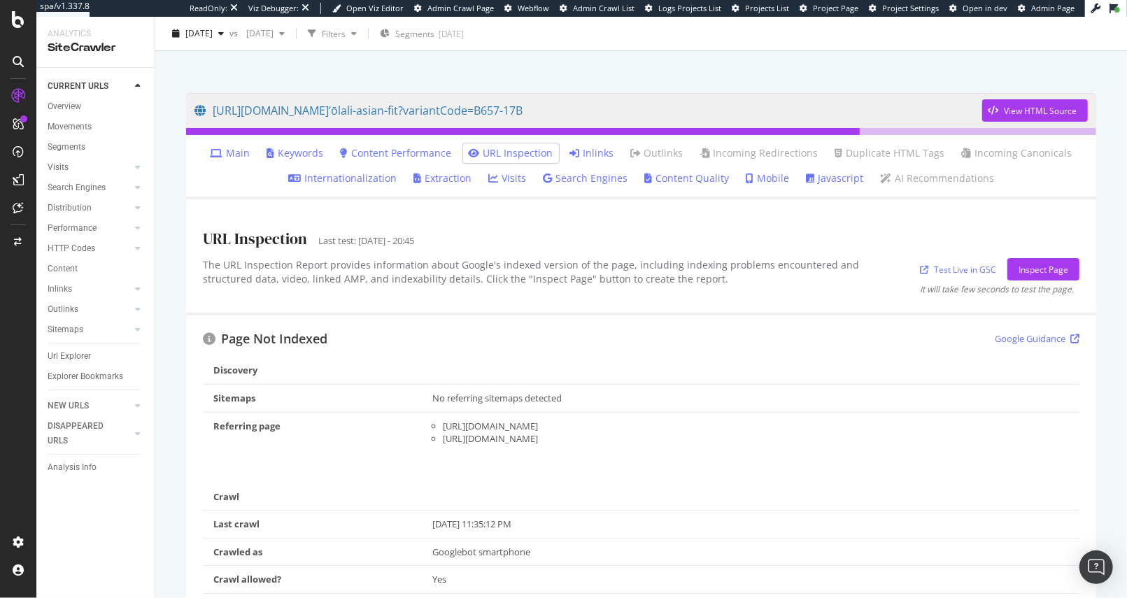  What do you see at coordinates (96, 356) in the screenshot?
I see `a: Url Explorer` at bounding box center [96, 356].